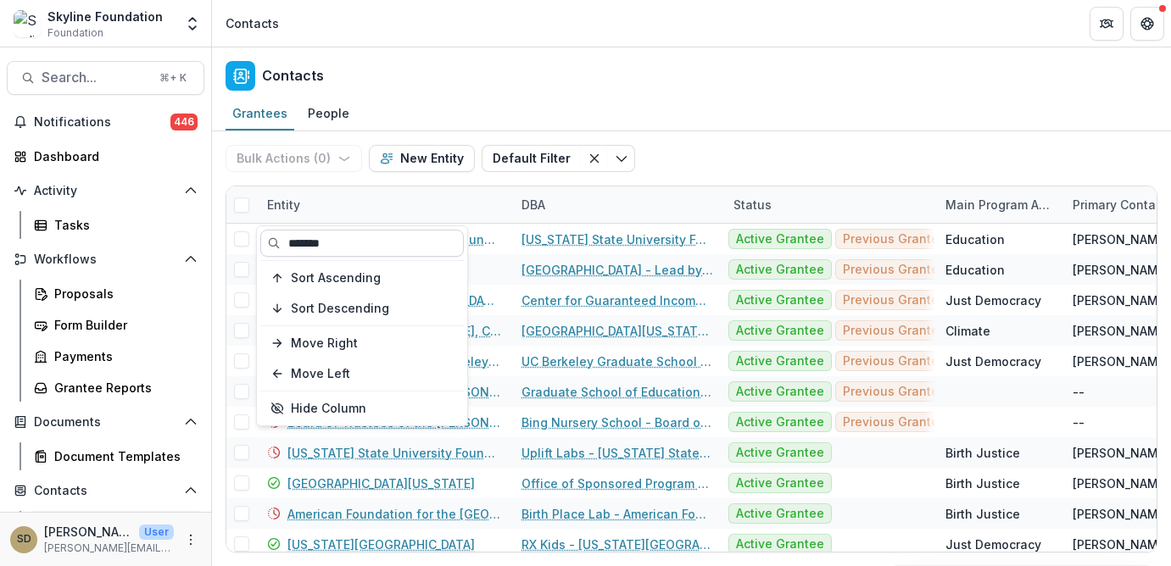 Image resolution: width=1171 pixels, height=566 pixels. What do you see at coordinates (95, 77) in the screenshot?
I see `span: Search...` at bounding box center [95, 77].